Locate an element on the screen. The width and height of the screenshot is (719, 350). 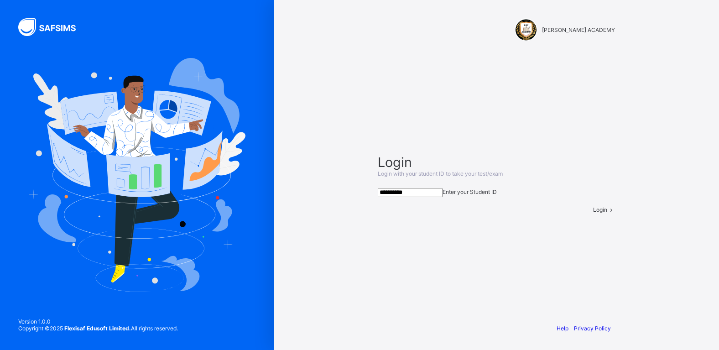
span: Copyright © 2025 All rights reserved. is located at coordinates (98, 328).